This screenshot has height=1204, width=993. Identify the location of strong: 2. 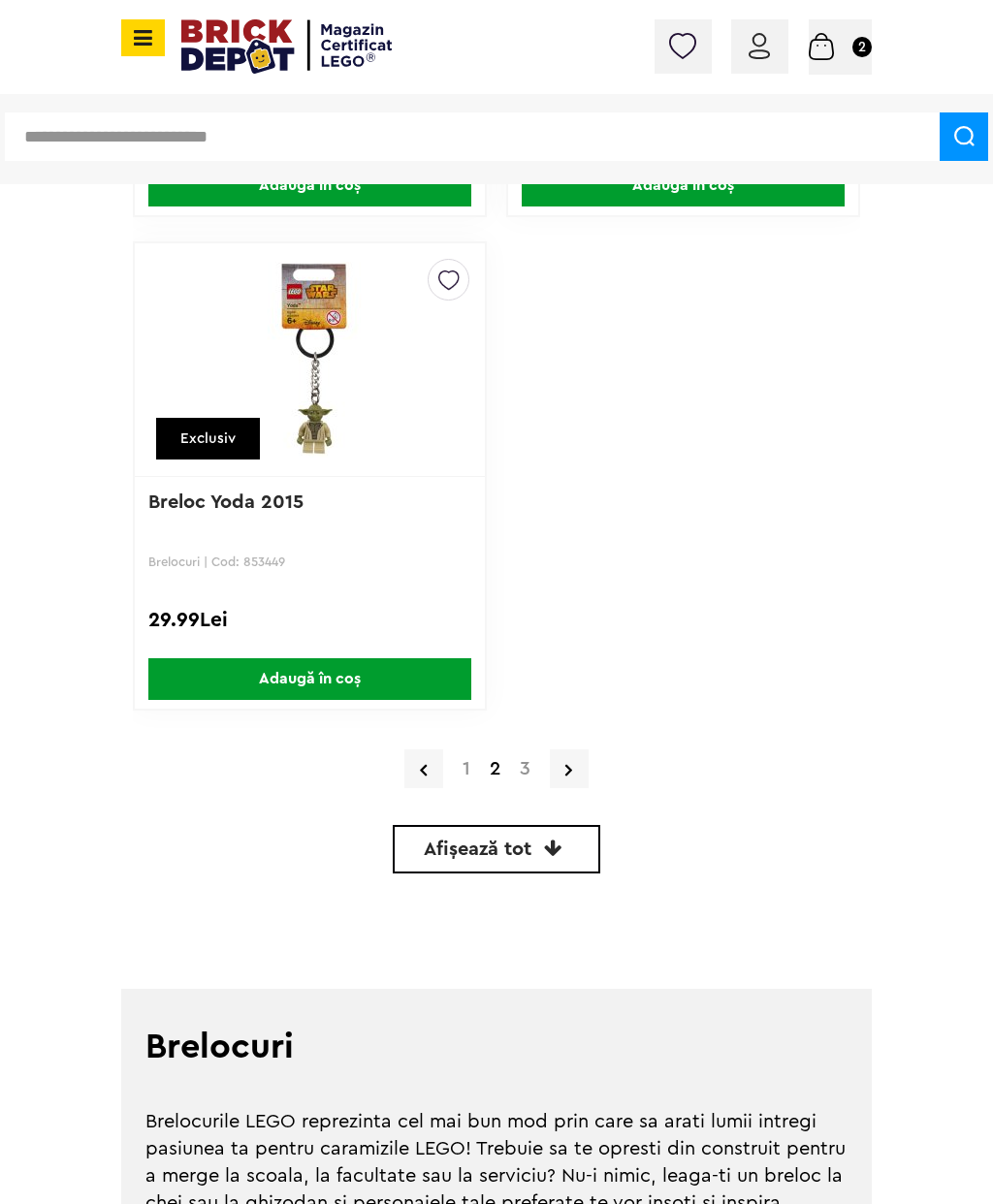
(495, 769).